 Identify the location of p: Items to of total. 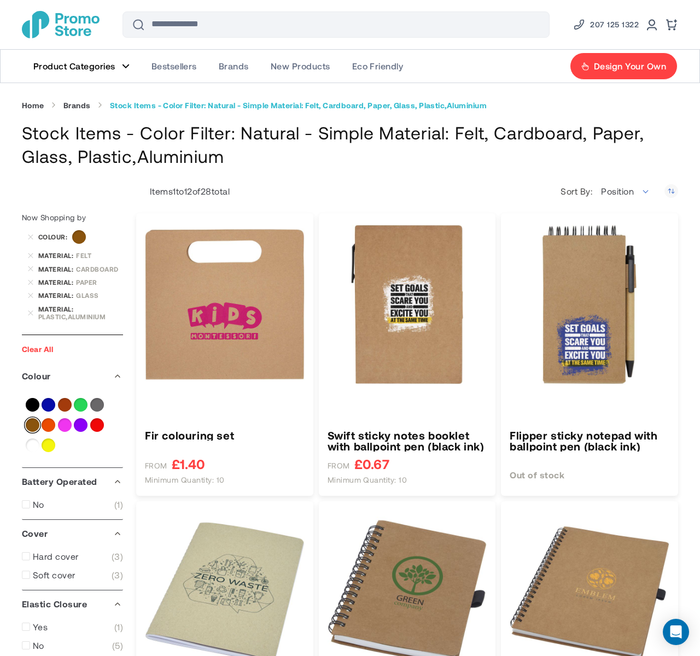
(183, 191).